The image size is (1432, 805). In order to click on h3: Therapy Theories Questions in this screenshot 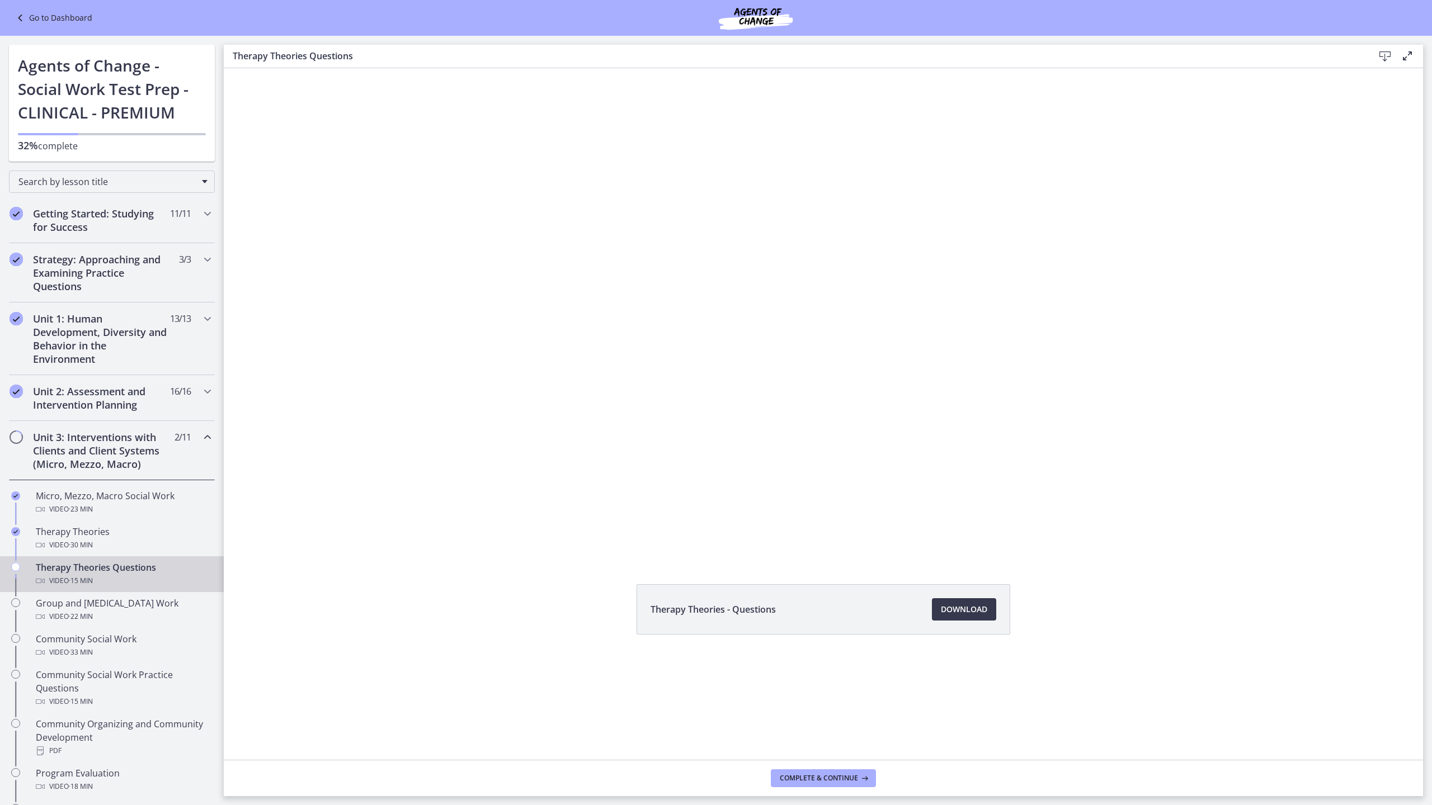, I will do `click(794, 56)`.